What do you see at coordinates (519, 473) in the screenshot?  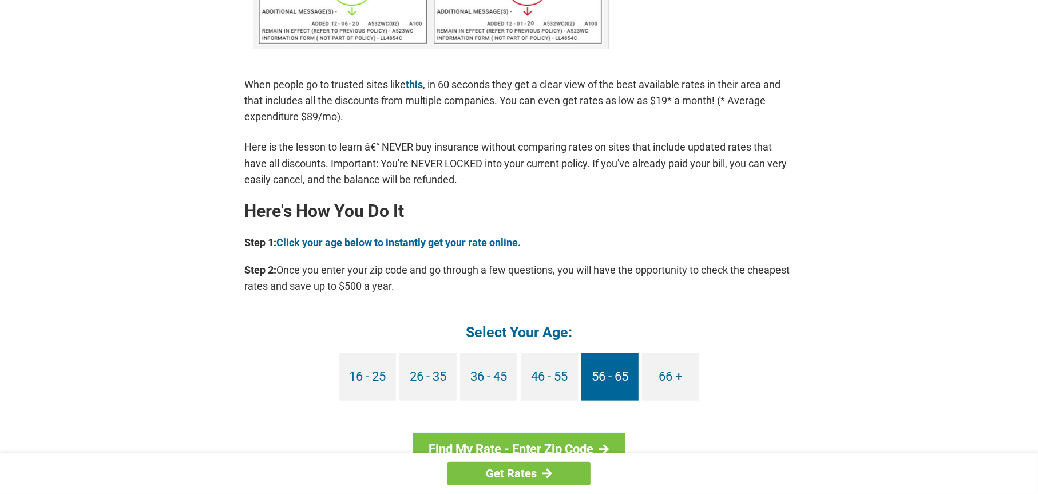 I see `a: Get Rates` at bounding box center [519, 473].